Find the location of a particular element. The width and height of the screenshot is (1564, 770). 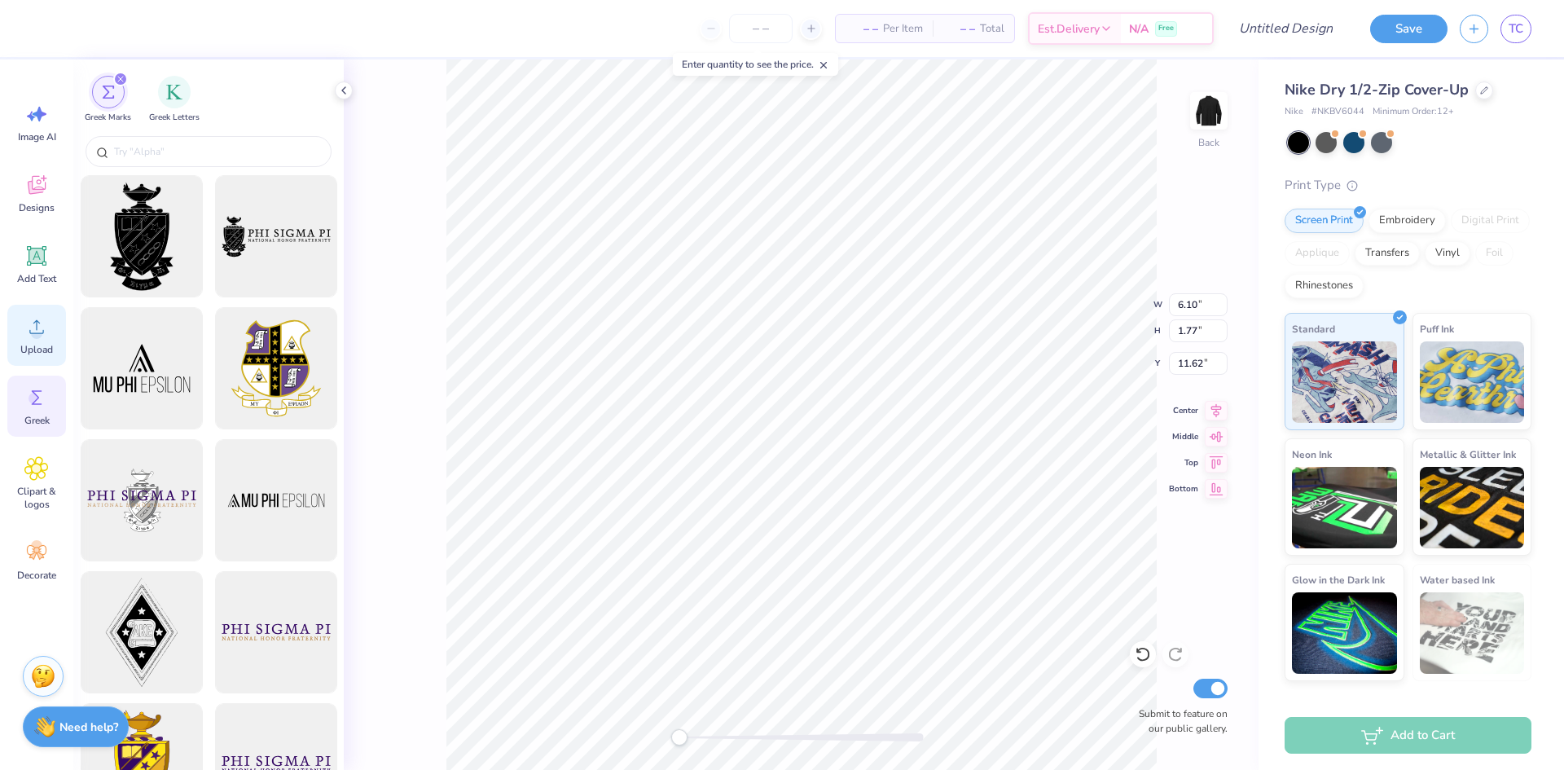

span: Greek Letters is located at coordinates (174, 117).